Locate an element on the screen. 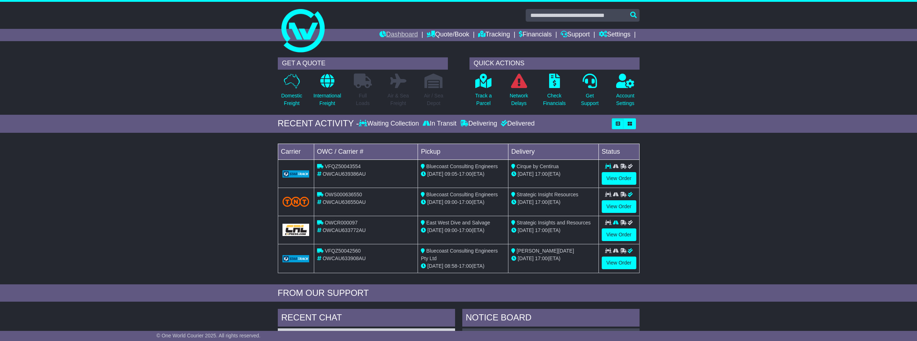  span: VFQZ50043554 is located at coordinates (343, 166).